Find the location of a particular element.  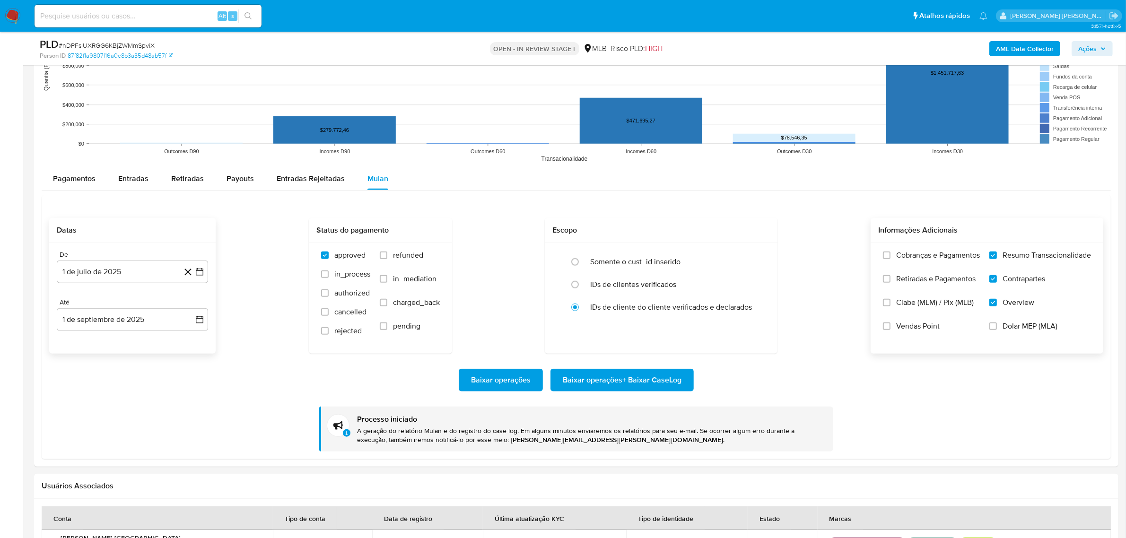

button: search-icon is located at coordinates (248, 16).